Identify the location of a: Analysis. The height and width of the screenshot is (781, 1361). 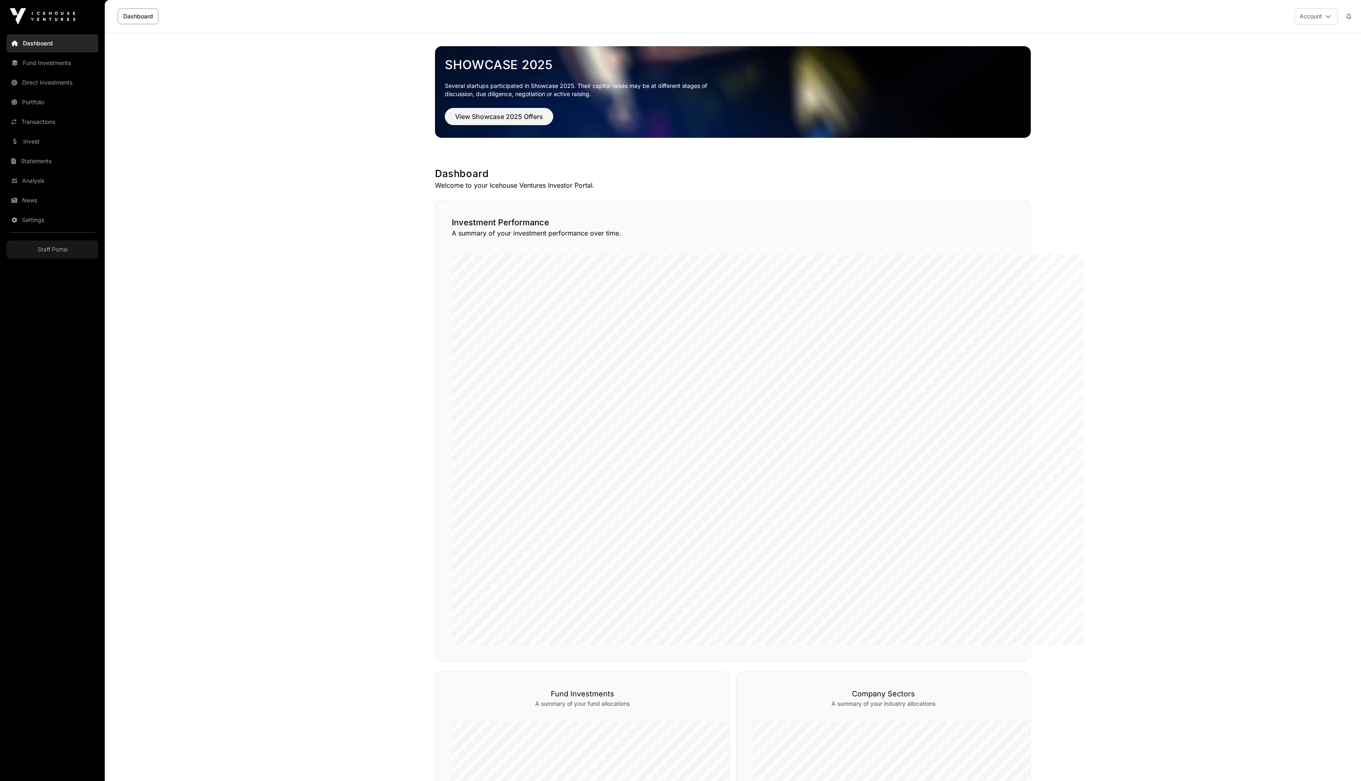
(52, 181).